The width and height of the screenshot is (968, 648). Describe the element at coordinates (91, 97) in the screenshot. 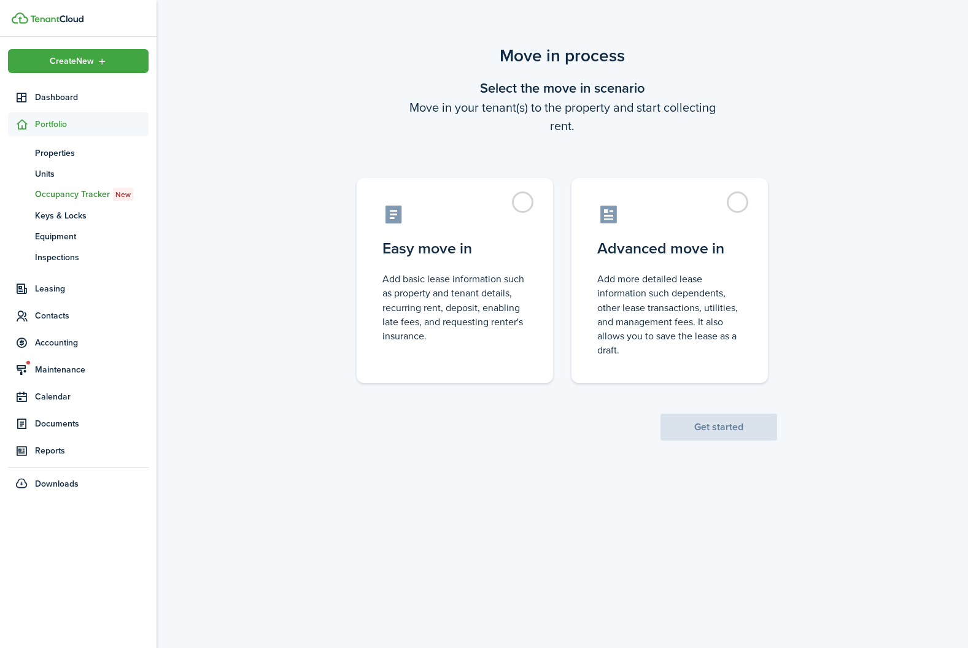

I see `span: Dashboard` at that location.